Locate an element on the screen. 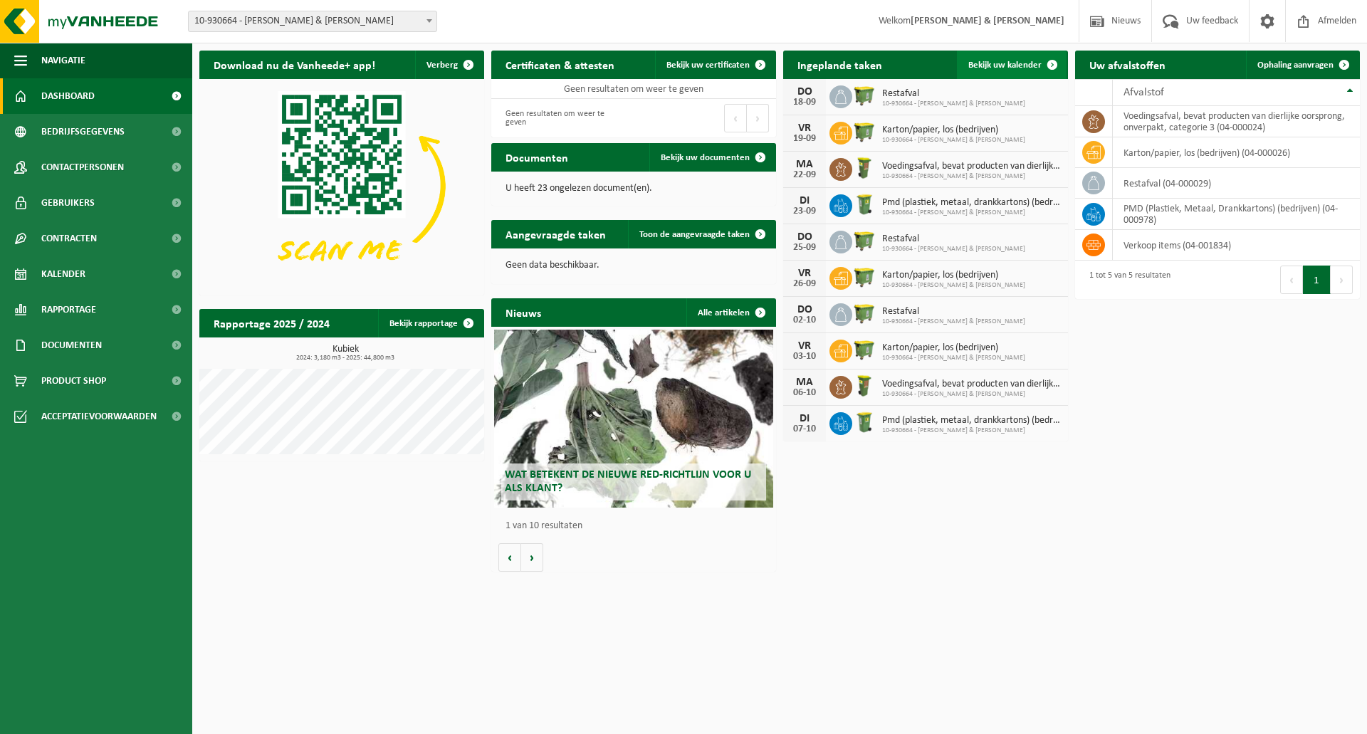  a: Toon de aangevraagde taken is located at coordinates (701, 234).